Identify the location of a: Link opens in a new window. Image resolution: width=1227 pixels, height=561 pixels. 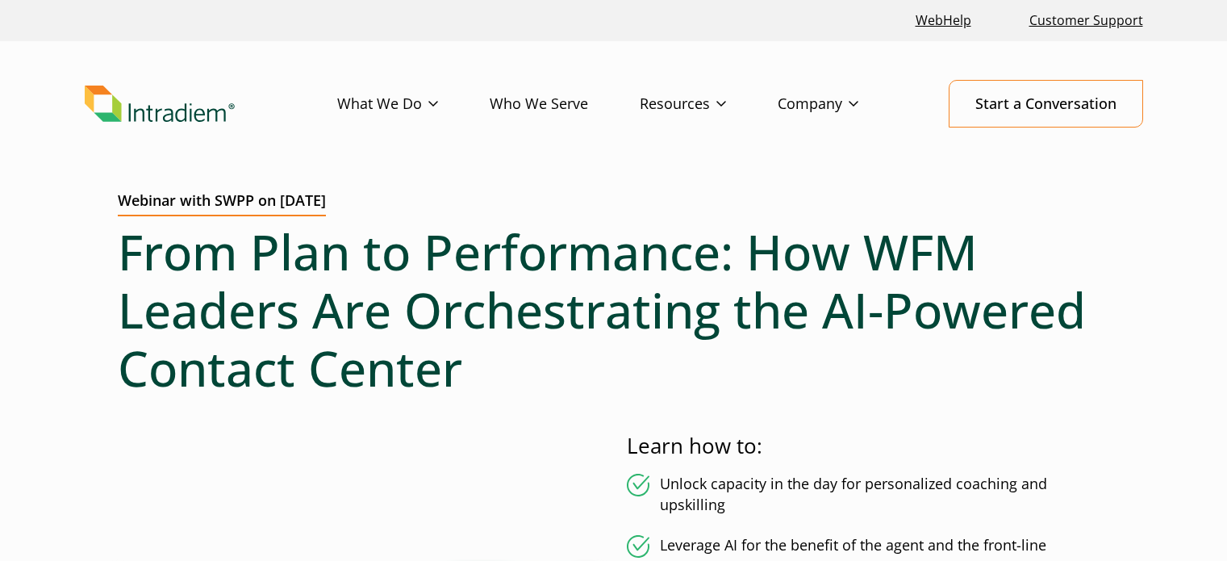
(943, 20).